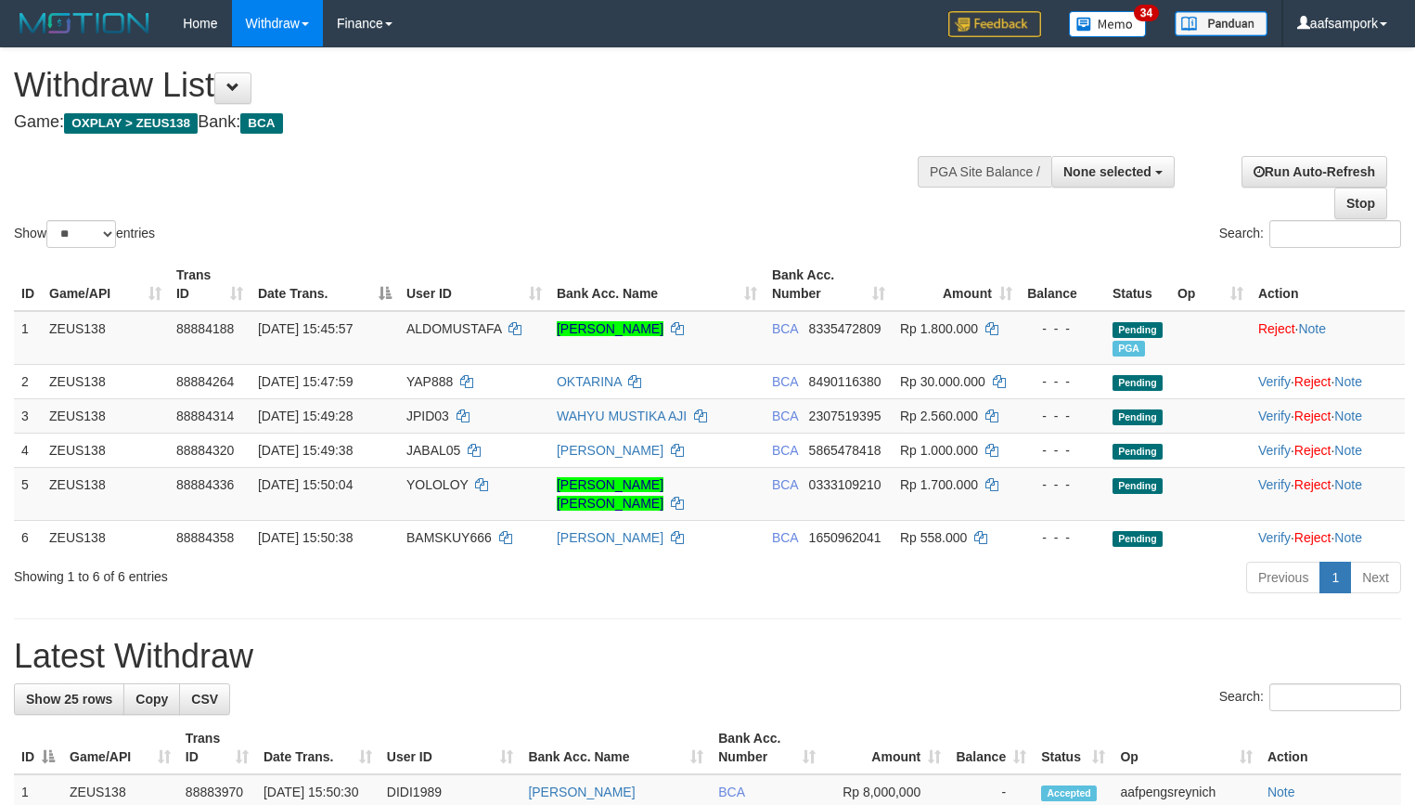  I want to click on h4: Game: Bank:, so click(470, 122).